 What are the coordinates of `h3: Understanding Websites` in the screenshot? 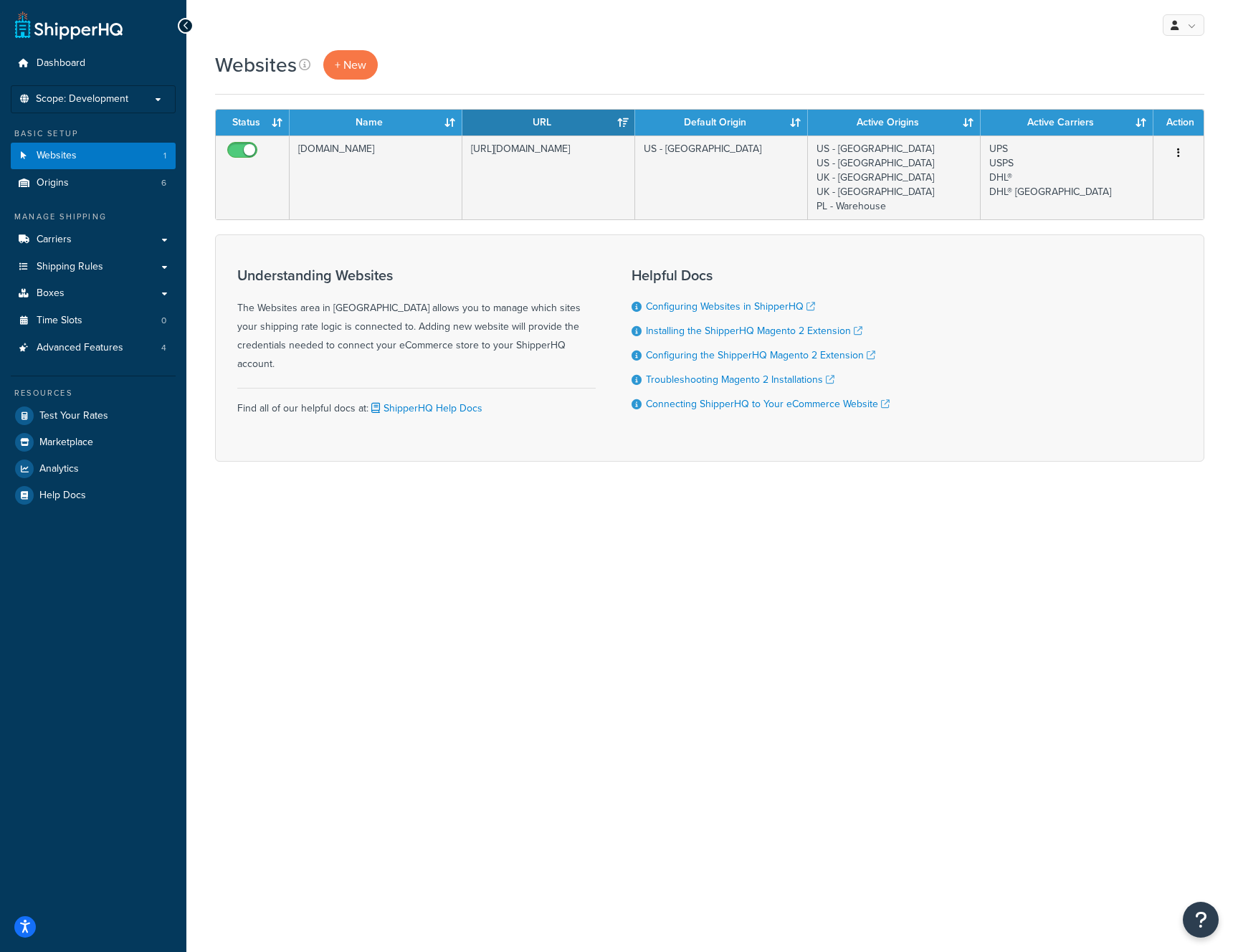 It's located at (416, 276).